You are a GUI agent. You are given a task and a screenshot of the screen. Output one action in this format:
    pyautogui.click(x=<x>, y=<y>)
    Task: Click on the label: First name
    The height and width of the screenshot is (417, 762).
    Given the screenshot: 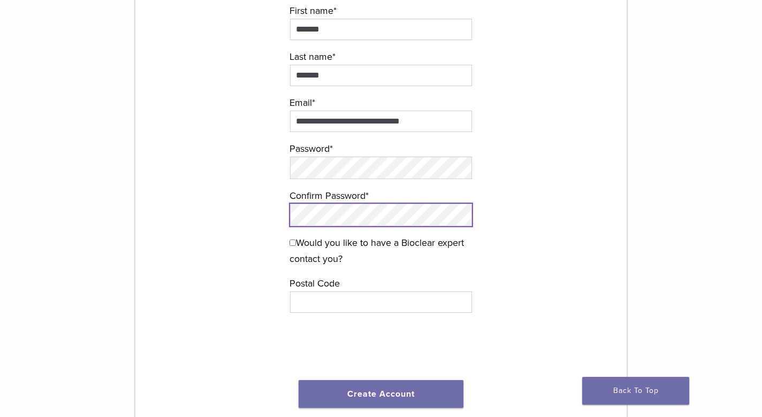 What is the action you would take?
    pyautogui.click(x=381, y=11)
    